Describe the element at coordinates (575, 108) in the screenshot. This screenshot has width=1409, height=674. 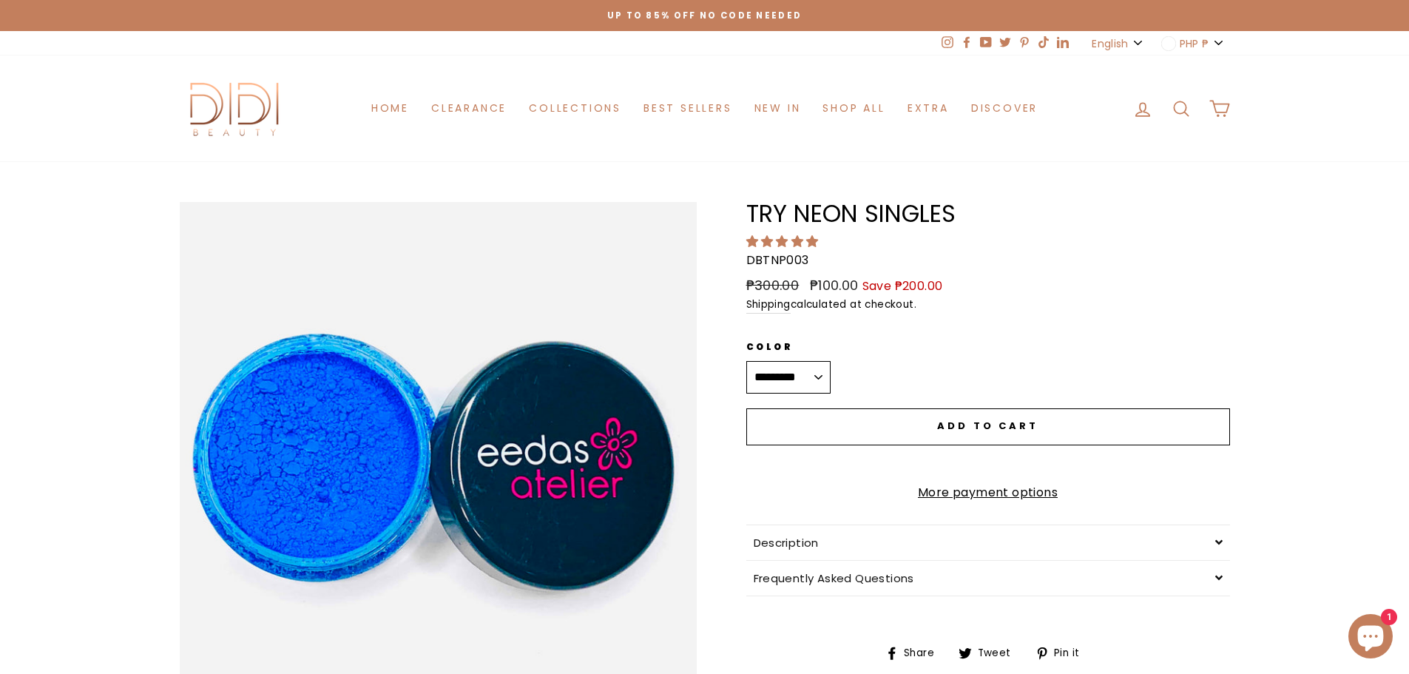
I see `a: Collections` at that location.